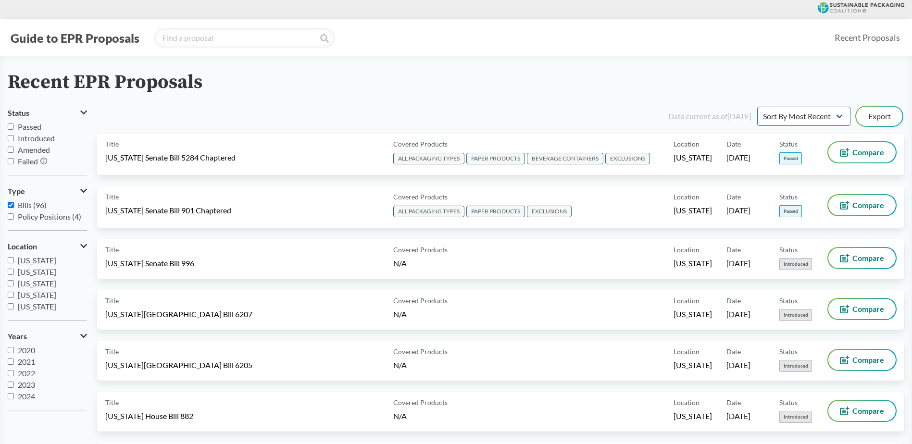 This screenshot has width=912, height=444. What do you see at coordinates (47, 113) in the screenshot?
I see `button: Status` at bounding box center [47, 113].